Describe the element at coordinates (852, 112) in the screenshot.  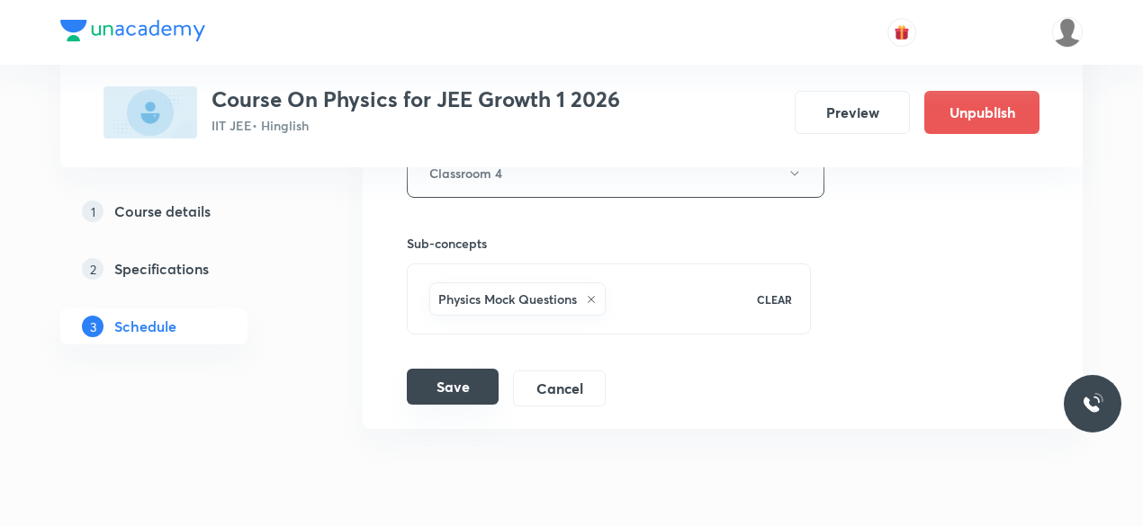
I see `button: Preview` at that location.